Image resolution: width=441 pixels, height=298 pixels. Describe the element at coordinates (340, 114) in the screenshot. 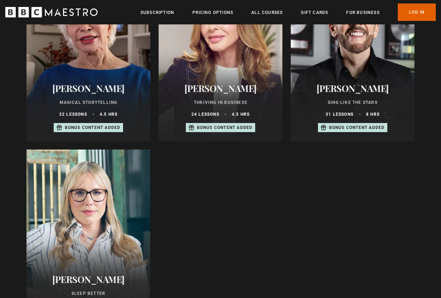

I see `p: 31 lessons` at that location.